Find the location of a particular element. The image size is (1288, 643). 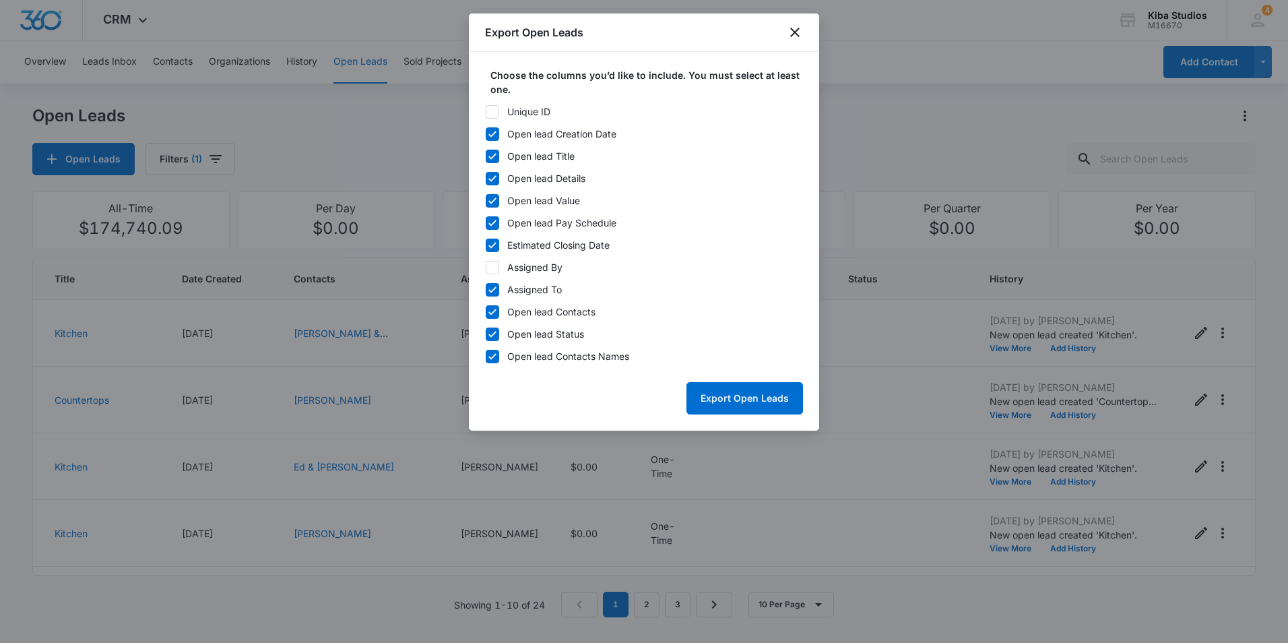

div: Open lead Value is located at coordinates (544, 200).